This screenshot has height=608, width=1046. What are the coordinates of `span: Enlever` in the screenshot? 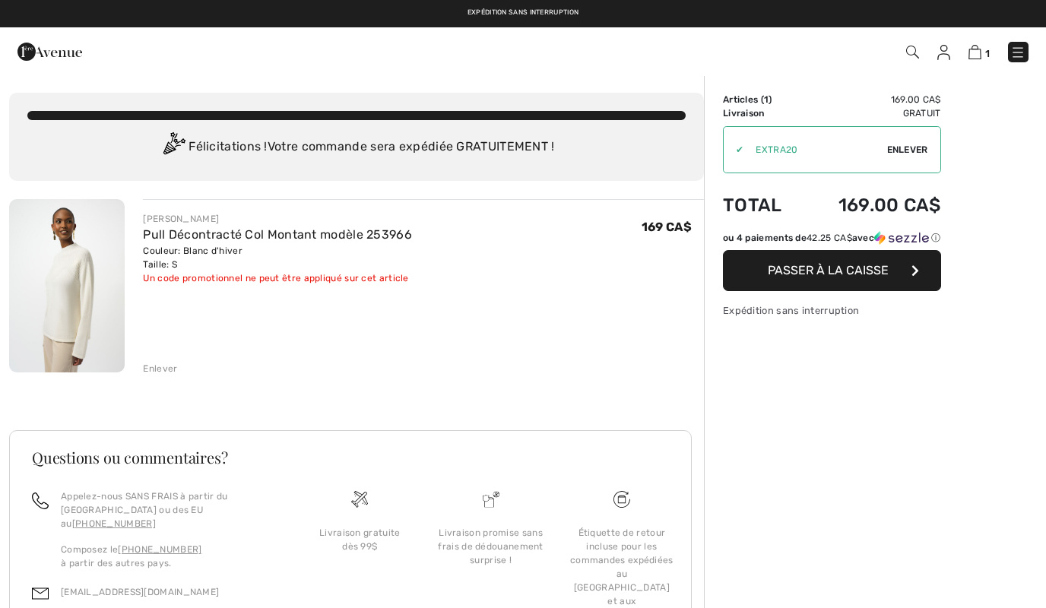 It's located at (908, 150).